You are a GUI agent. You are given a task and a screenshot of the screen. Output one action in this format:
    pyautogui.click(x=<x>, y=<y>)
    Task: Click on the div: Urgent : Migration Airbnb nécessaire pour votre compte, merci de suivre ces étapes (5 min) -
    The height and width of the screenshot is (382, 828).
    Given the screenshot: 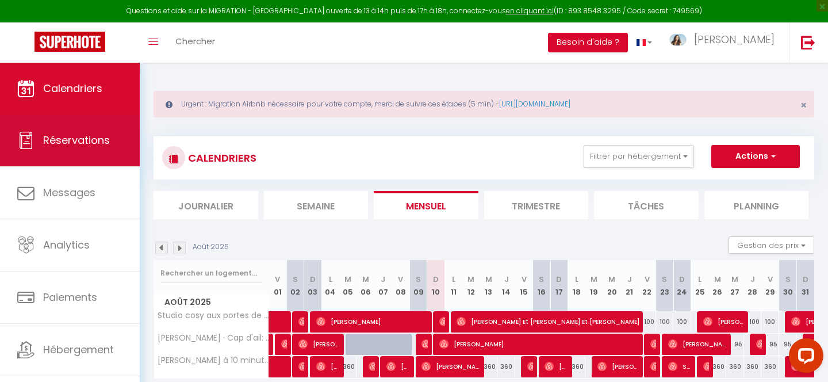 What is the action you would take?
    pyautogui.click(x=484, y=104)
    